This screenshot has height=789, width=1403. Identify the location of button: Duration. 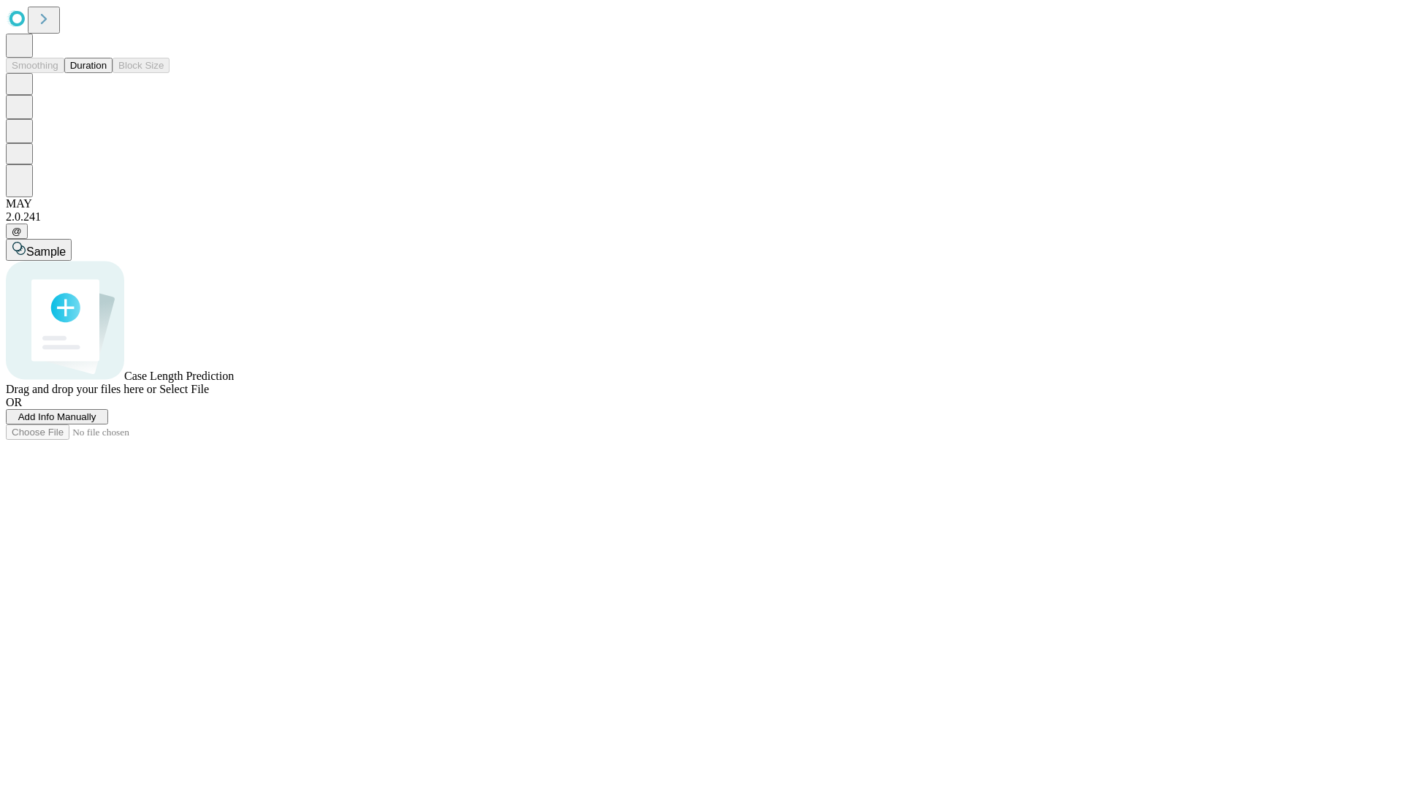
(88, 65).